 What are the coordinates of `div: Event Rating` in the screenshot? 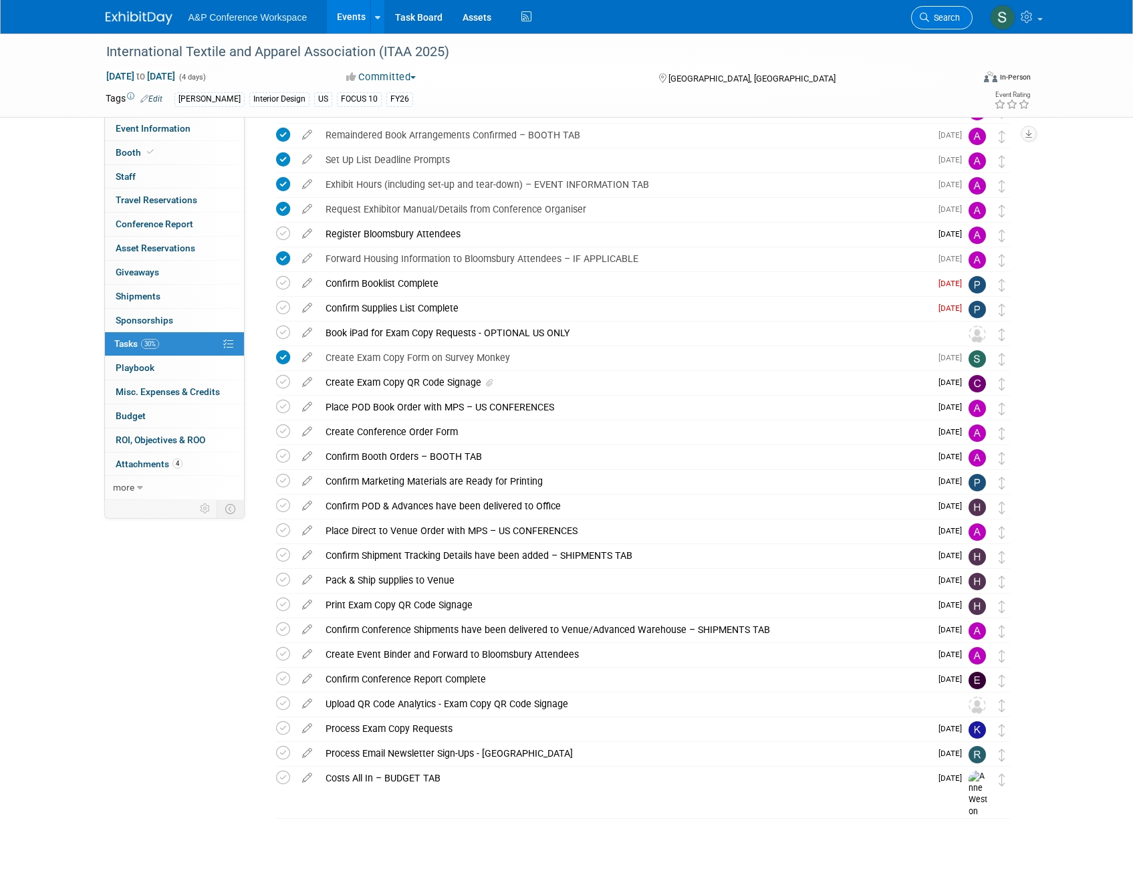 It's located at (1012, 95).